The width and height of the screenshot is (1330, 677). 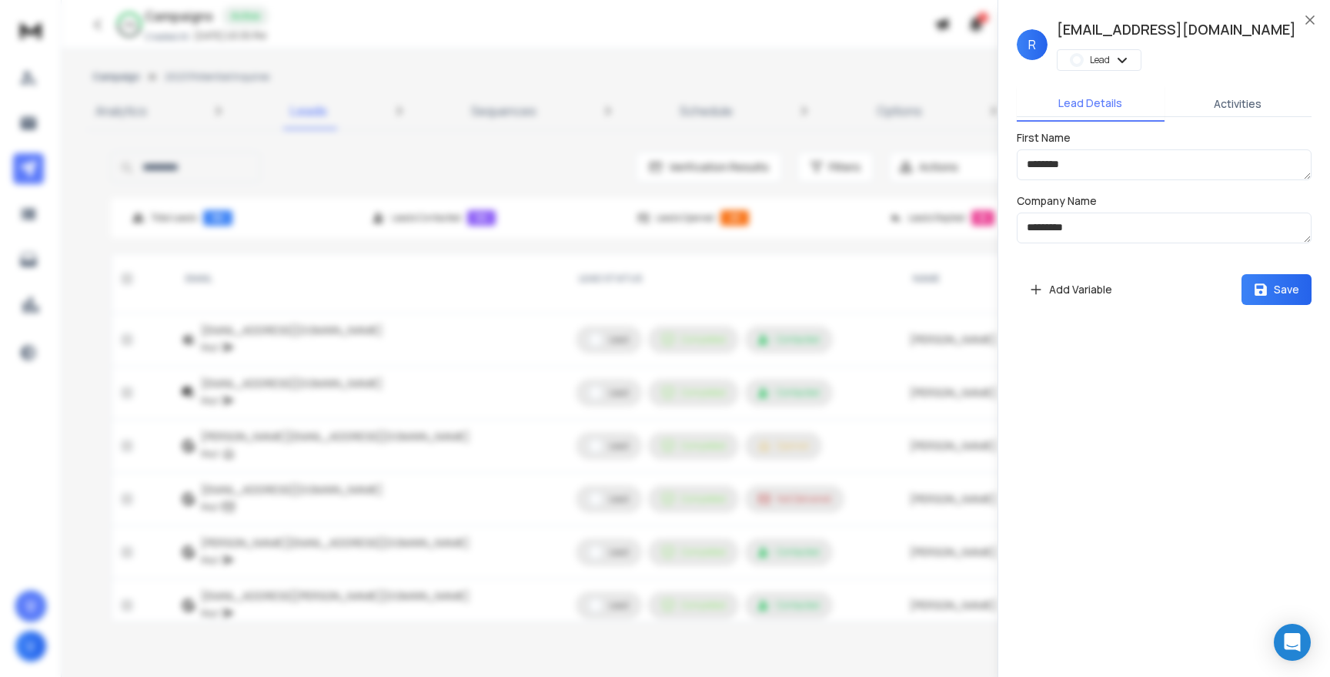 What do you see at coordinates (1292, 642) in the screenshot?
I see `div: Open Intercom Messenger` at bounding box center [1292, 642].